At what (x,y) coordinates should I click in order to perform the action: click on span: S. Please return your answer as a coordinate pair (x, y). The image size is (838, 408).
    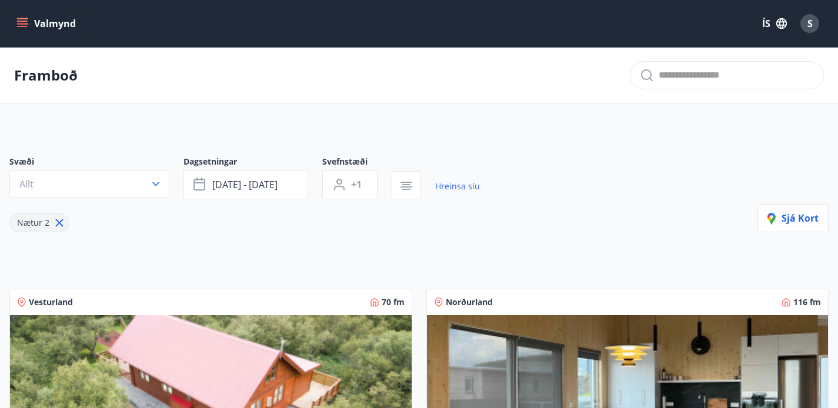
    Looking at the image, I should click on (810, 24).